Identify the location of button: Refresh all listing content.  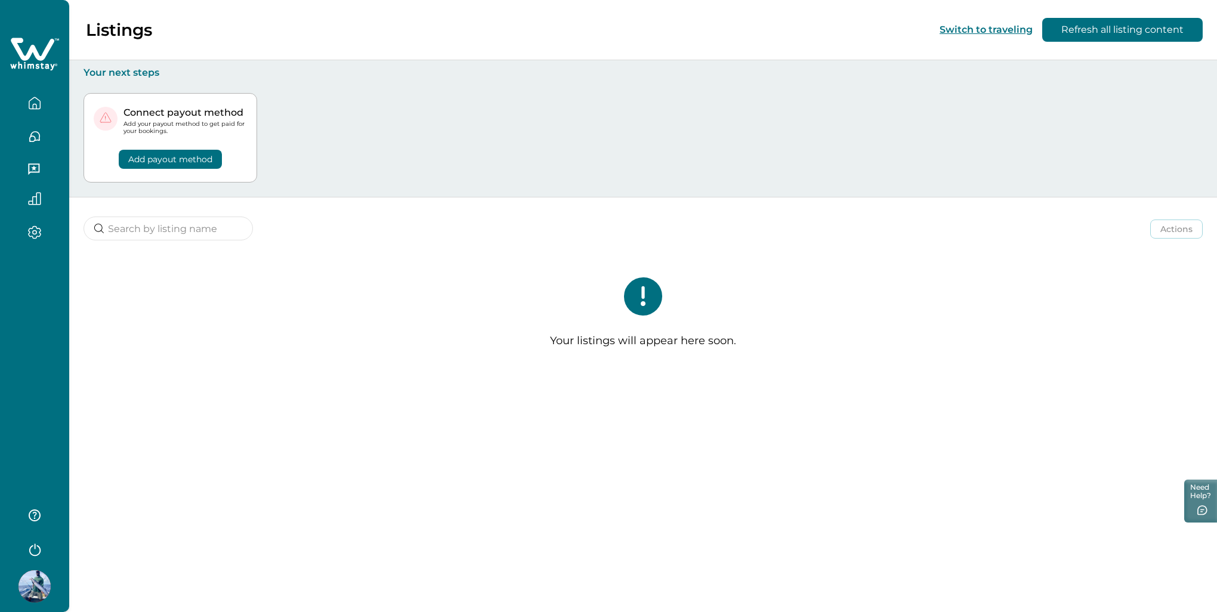
(1122, 30).